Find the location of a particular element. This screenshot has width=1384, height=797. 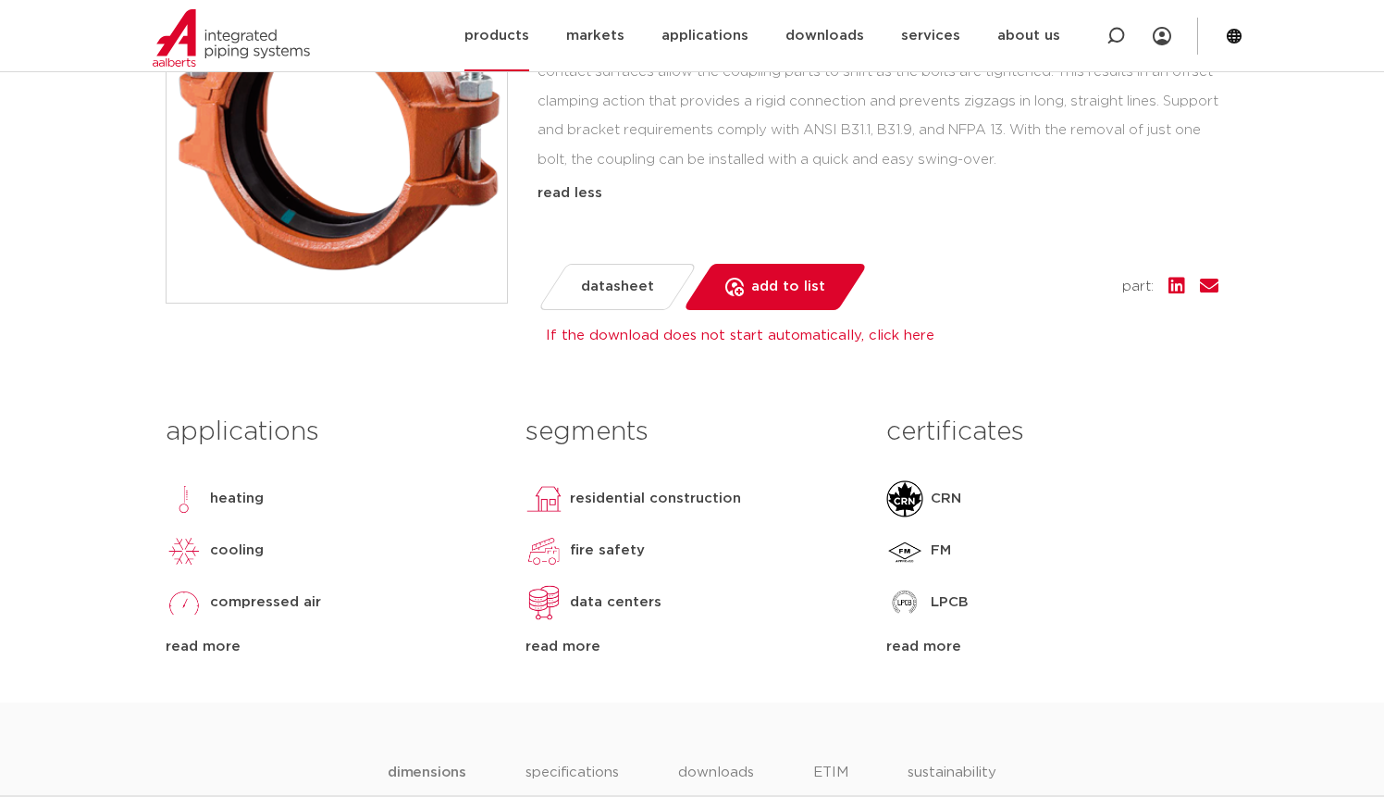

img: fire safety is located at coordinates (544, 551).